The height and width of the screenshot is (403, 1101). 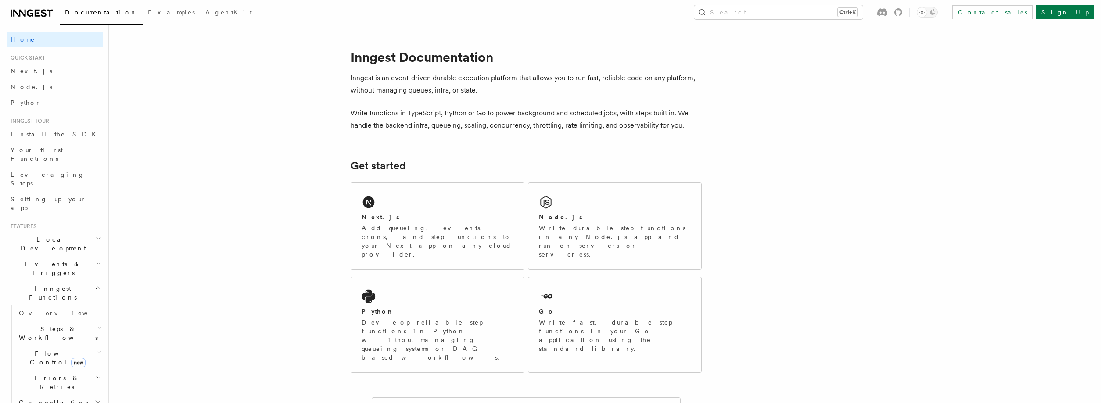 I want to click on a: Documentation, so click(x=101, y=14).